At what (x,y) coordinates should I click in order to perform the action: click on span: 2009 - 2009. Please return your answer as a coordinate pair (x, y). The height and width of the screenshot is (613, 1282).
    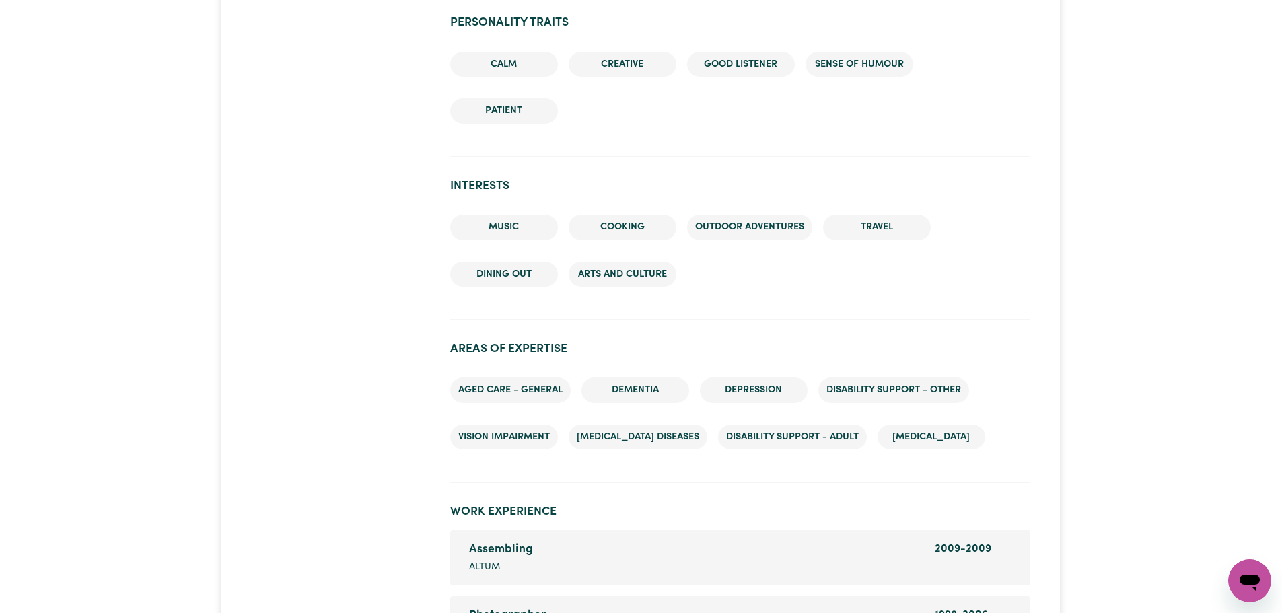
    Looking at the image, I should click on (963, 549).